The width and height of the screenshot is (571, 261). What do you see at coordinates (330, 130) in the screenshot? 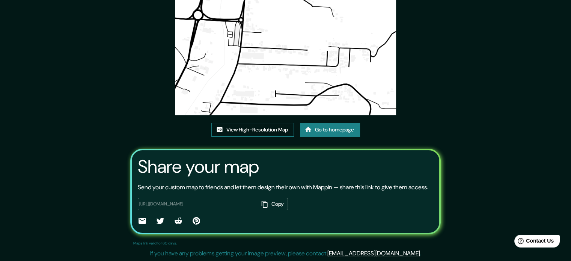
I see `a: Go to homepage` at bounding box center [330, 130].